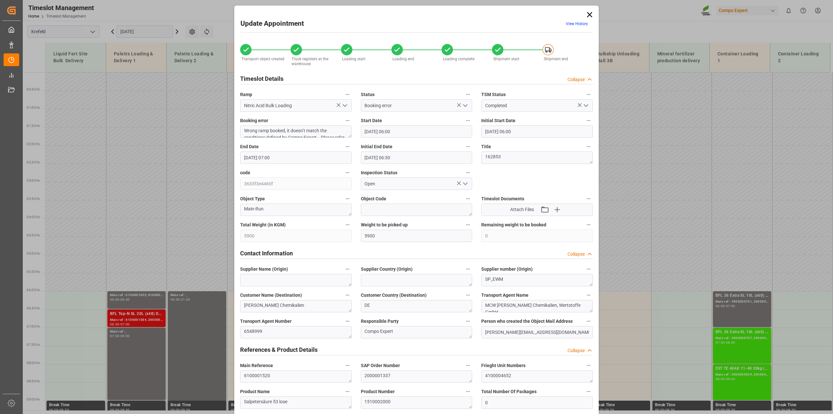 The image size is (833, 414). What do you see at coordinates (348, 391) in the screenshot?
I see `button: Product Name` at bounding box center [348, 391].